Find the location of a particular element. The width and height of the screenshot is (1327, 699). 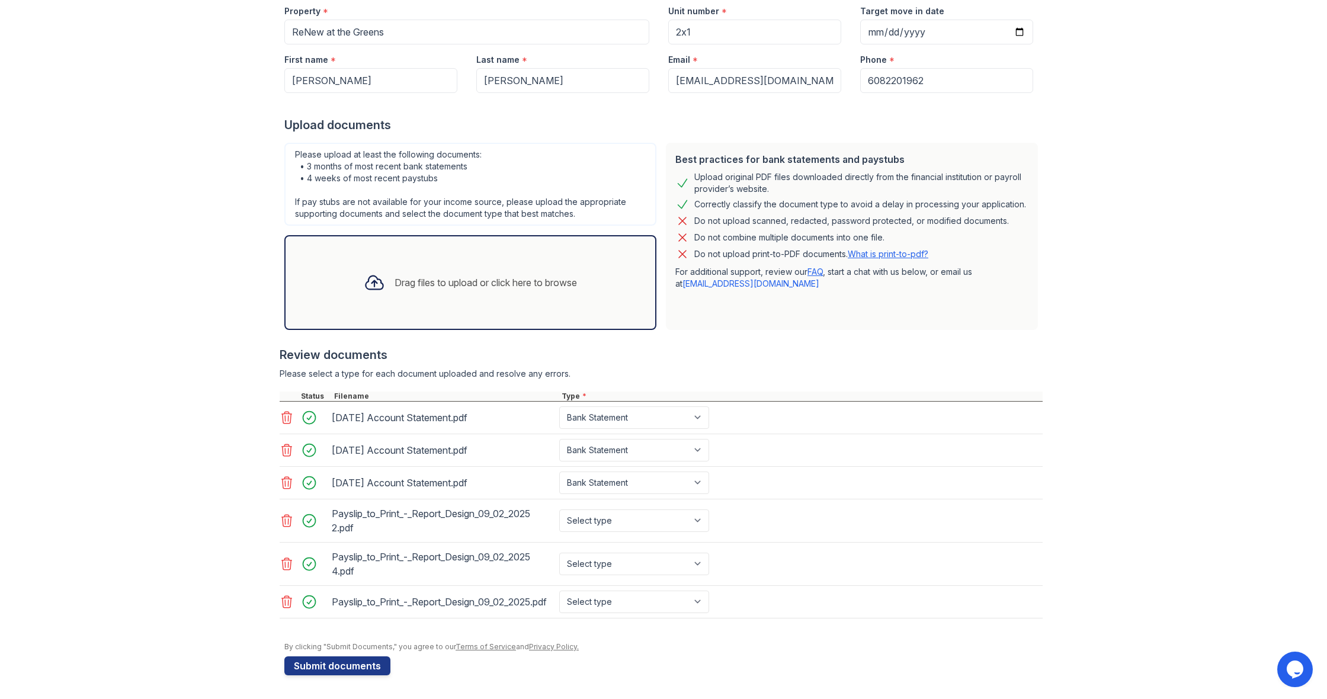

a: FAQ is located at coordinates (815, 271).